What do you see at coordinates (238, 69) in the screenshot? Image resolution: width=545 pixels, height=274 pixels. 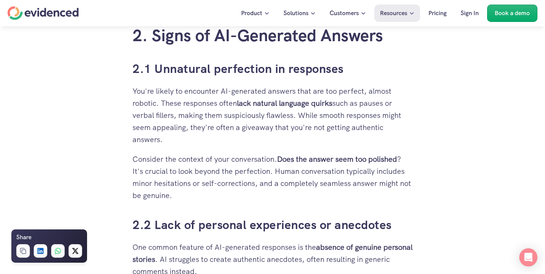 I see `a: 2.1 Unnatural perfection in responses` at bounding box center [238, 69].